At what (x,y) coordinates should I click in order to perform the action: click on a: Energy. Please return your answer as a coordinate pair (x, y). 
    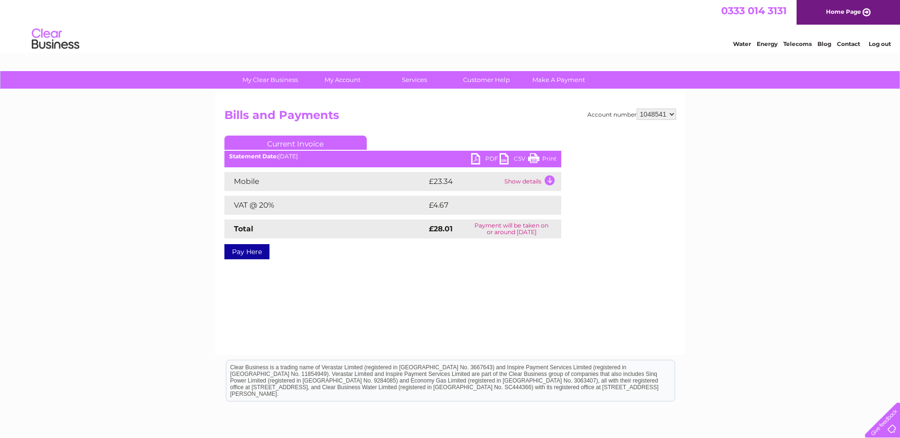
    Looking at the image, I should click on (767, 44).